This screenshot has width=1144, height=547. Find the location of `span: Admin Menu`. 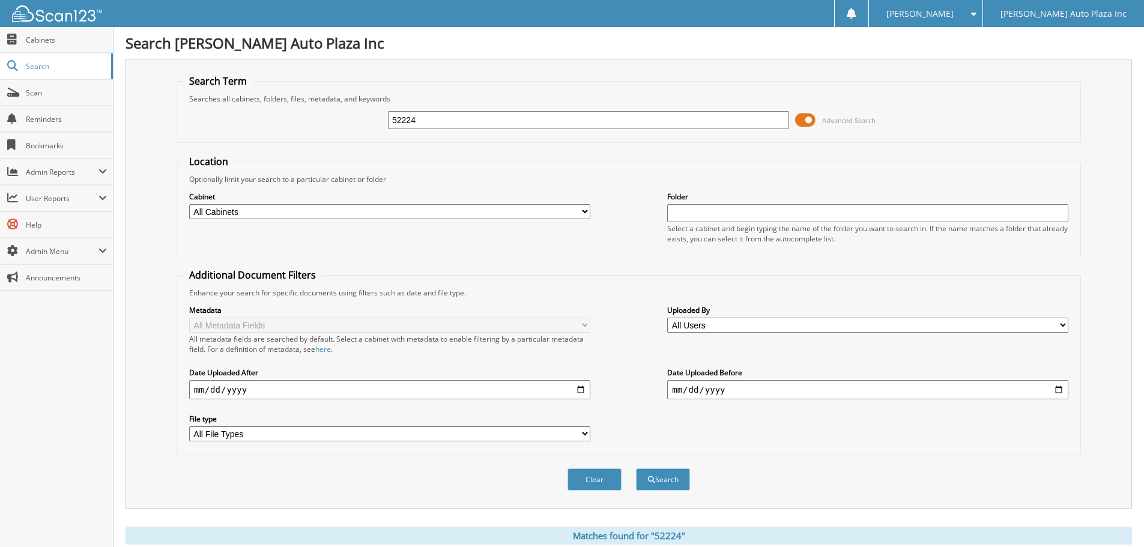

span: Admin Menu is located at coordinates (62, 251).